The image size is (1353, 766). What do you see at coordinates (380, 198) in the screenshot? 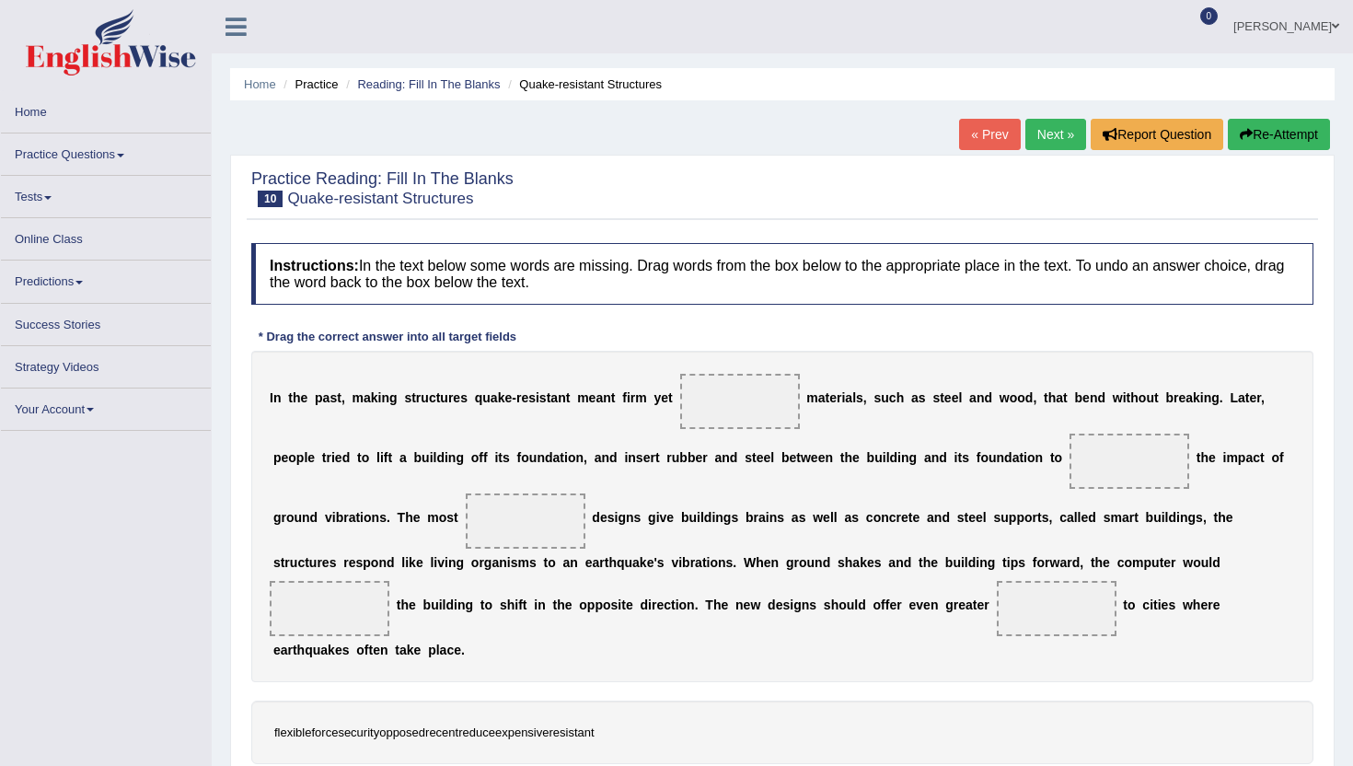
I see `small: Quake-resistant Structures` at bounding box center [380, 198].